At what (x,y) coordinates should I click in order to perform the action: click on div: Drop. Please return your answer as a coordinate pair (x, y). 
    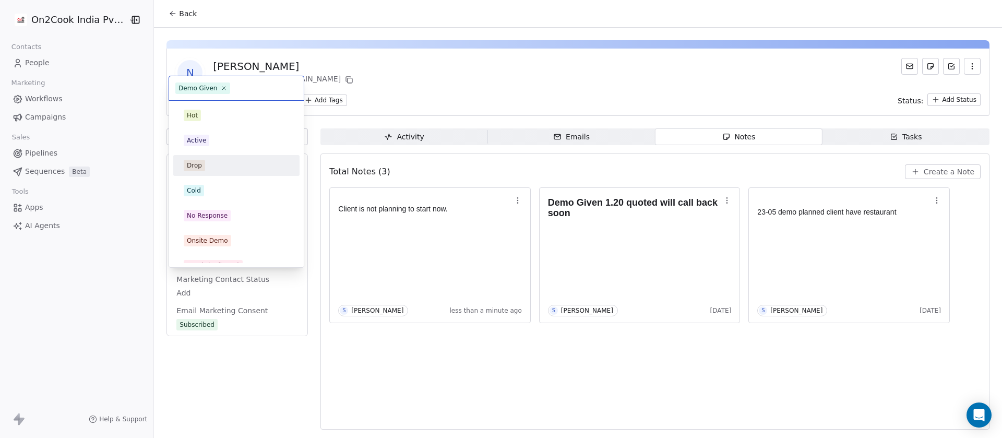
    Looking at the image, I should click on (194, 165).